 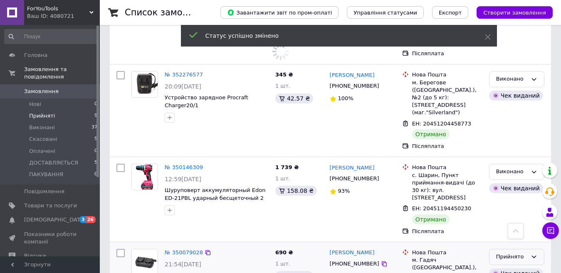 What do you see at coordinates (50, 238) in the screenshot?
I see `span: Показники роботи компанії` at bounding box center [50, 238].